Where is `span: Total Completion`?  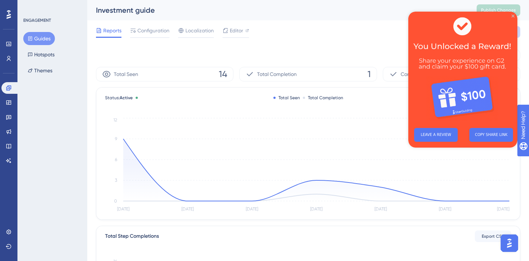 span: Total Completion is located at coordinates (276, 74).